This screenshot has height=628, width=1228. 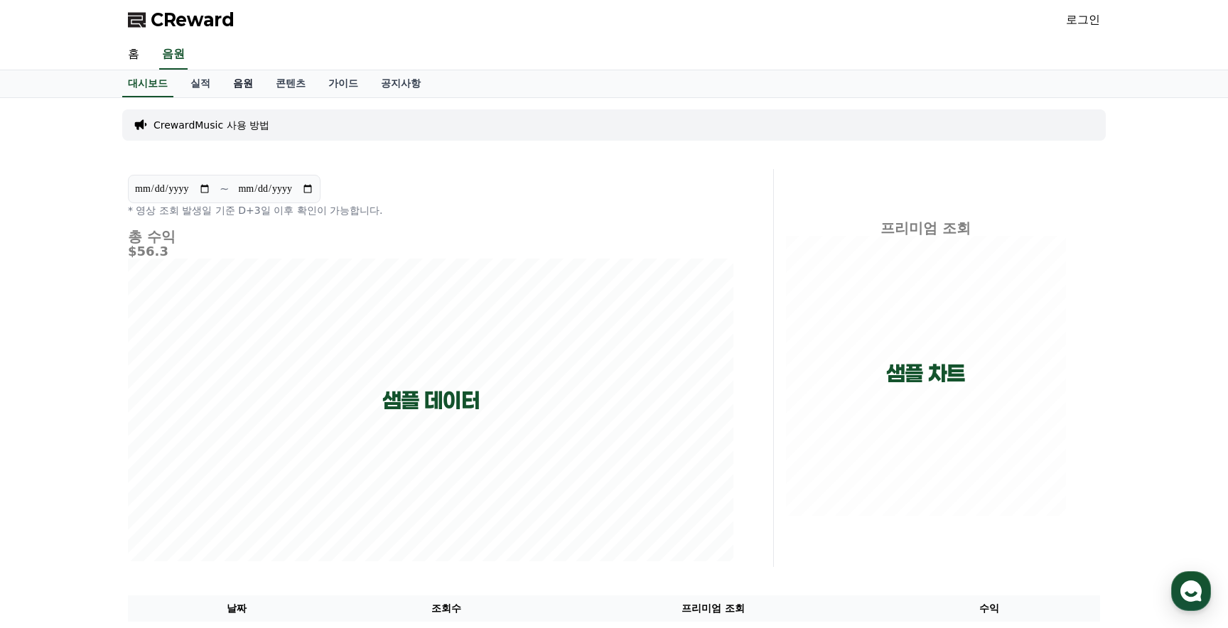 What do you see at coordinates (401, 84) in the screenshot?
I see `a: 공지사항` at bounding box center [401, 84].